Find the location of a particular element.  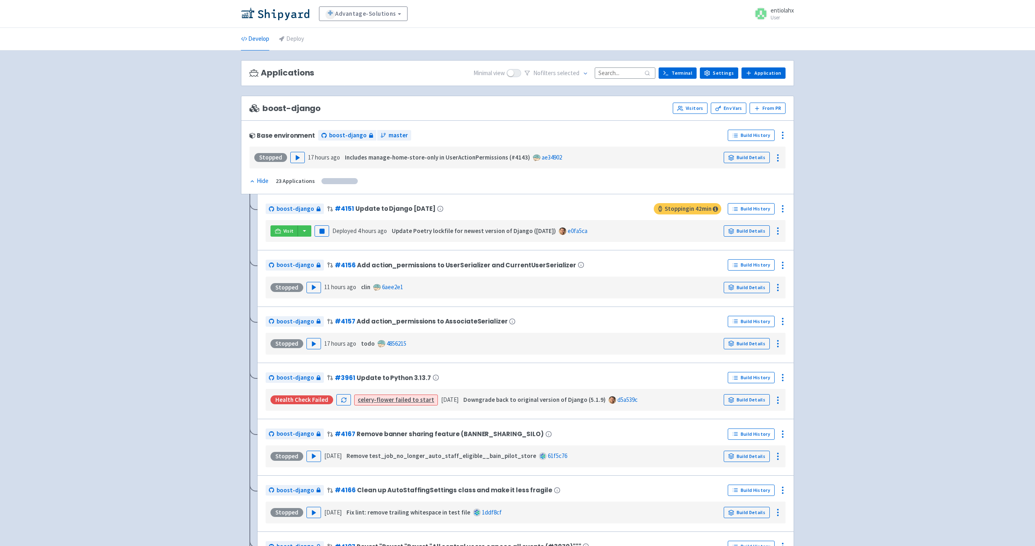

span: Minimal view is located at coordinates (489, 73).